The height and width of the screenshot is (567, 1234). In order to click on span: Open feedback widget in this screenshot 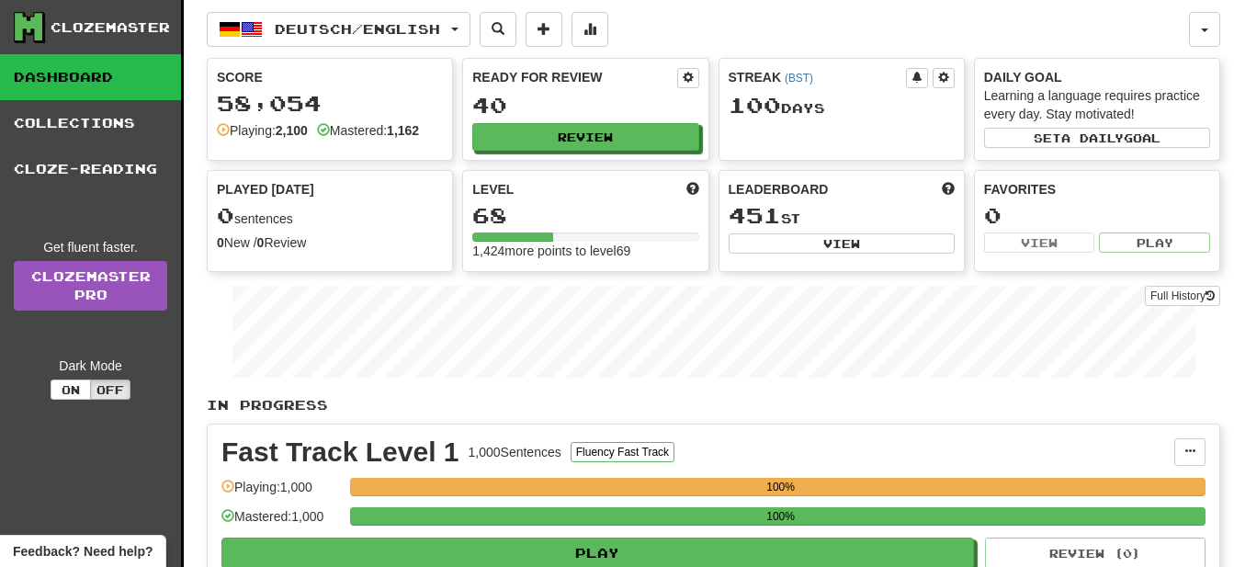, I will do `click(83, 551)`.